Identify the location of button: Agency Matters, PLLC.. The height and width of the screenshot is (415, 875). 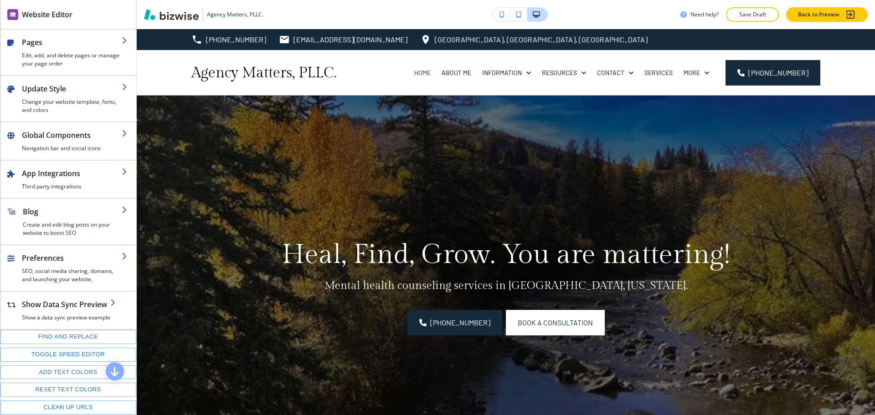
(204, 15).